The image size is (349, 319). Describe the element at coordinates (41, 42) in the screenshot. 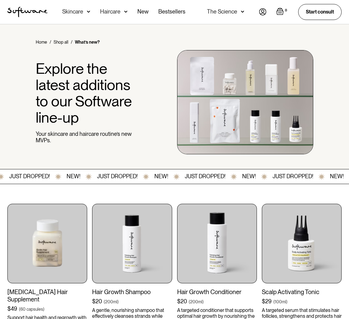

I see `a: Home` at that location.